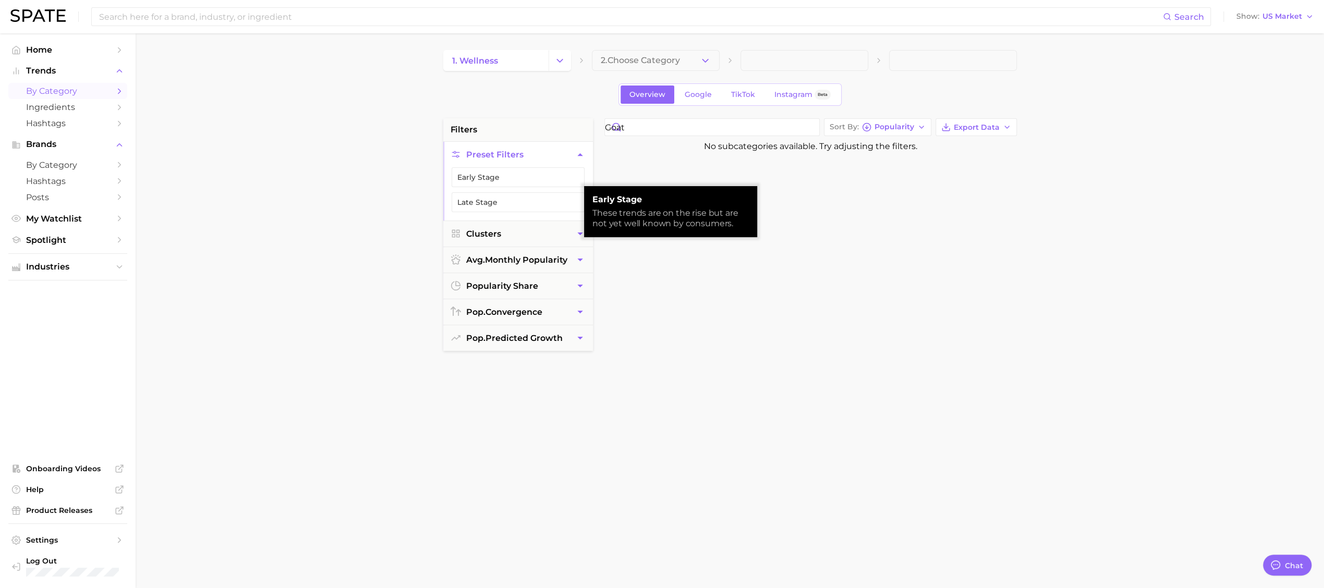 The image size is (1324, 588). What do you see at coordinates (514, 338) in the screenshot?
I see `span: predicted growth` at bounding box center [514, 338].